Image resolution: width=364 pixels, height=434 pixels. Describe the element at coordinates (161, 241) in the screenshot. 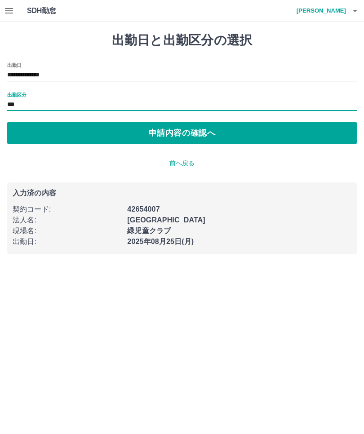

I see `b: 2025年08月25日(月)` at that location.